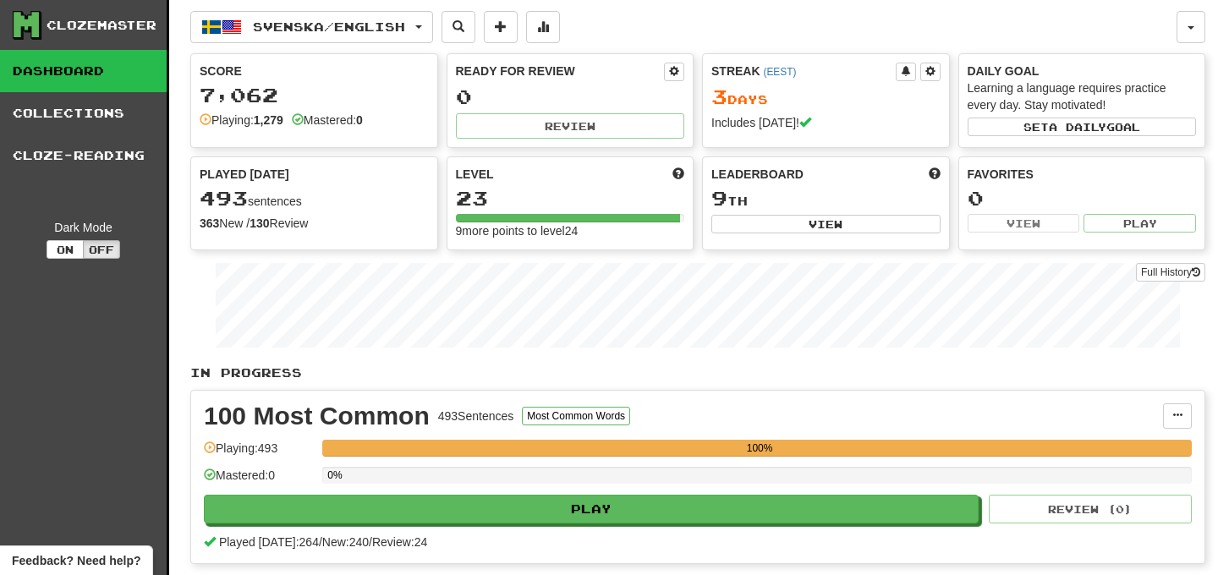  What do you see at coordinates (757, 174) in the screenshot?
I see `span: Leaderboard` at bounding box center [757, 174].